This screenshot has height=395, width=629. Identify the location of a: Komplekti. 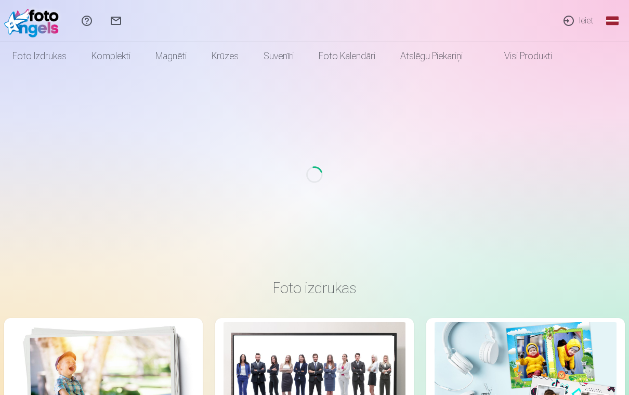
(111, 56).